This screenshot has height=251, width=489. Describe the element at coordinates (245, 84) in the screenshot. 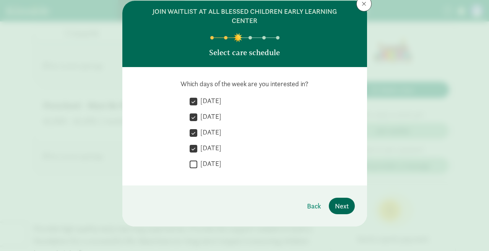

I see `p: Which days of the week are you interested in?` at that location.